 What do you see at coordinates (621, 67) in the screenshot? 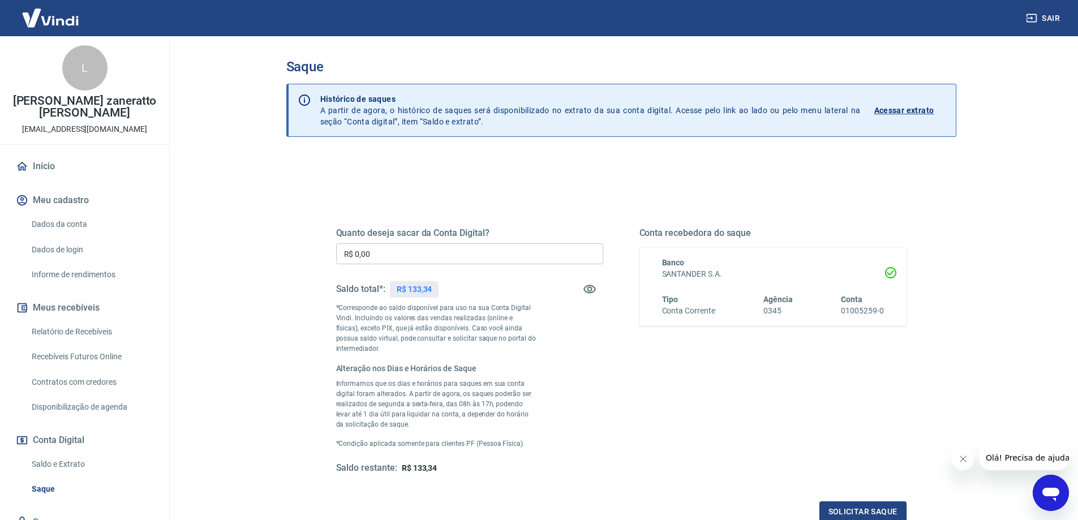
I see `h3: Saque` at bounding box center [621, 67].